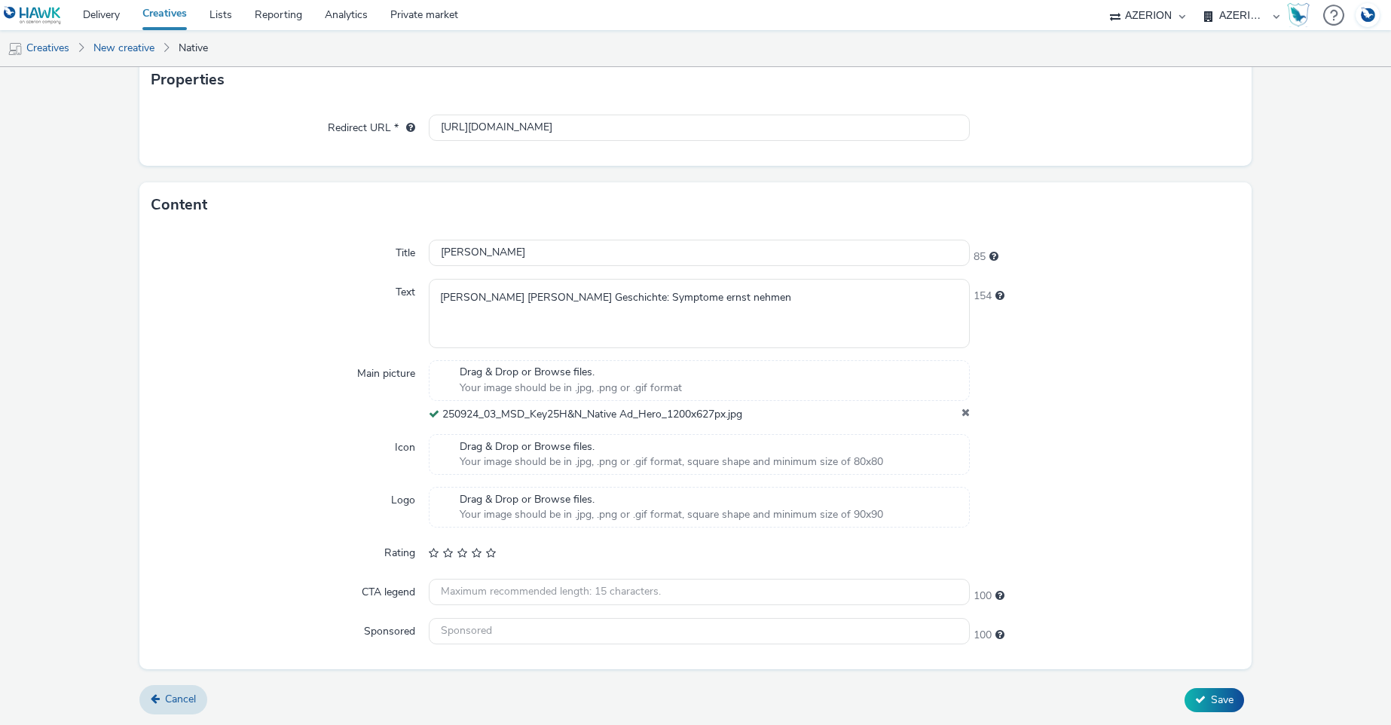  Describe the element at coordinates (407, 128) in the screenshot. I see `div: URL will be used as a validation URL with some SSPs and it will be the redirection URL of your cr...` at that location.